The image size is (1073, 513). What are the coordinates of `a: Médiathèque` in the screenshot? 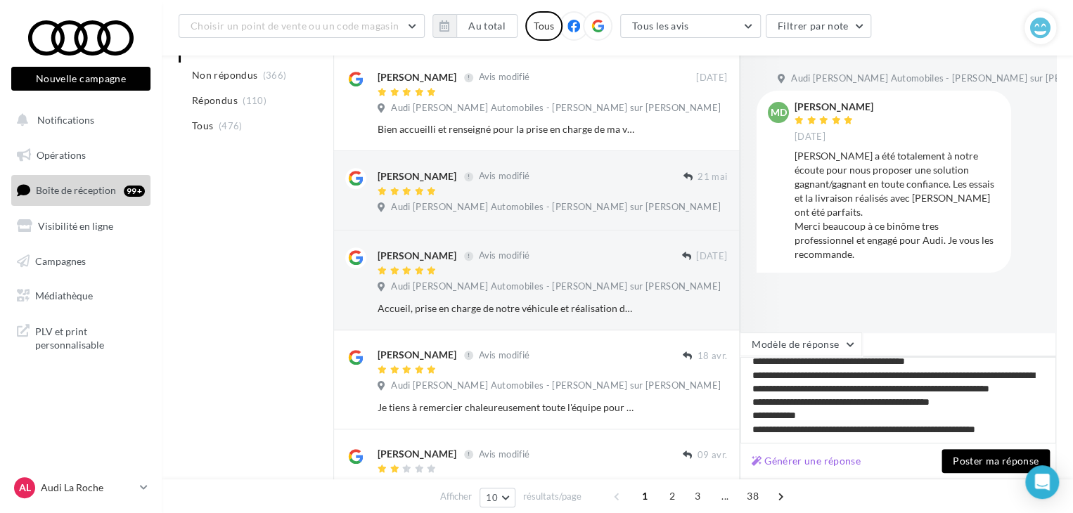 It's located at (81, 296).